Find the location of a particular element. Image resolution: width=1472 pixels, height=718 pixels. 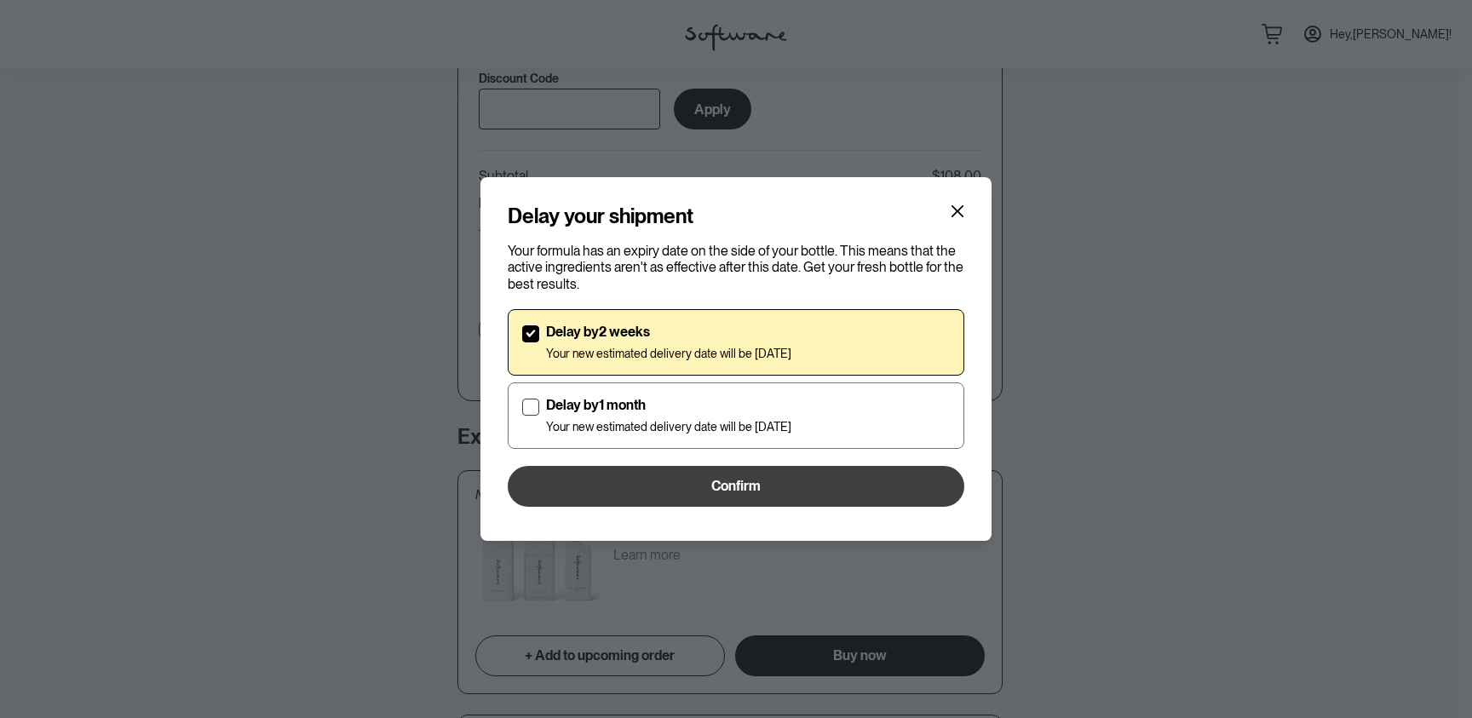

h4: Delay your shipment is located at coordinates (601, 216).